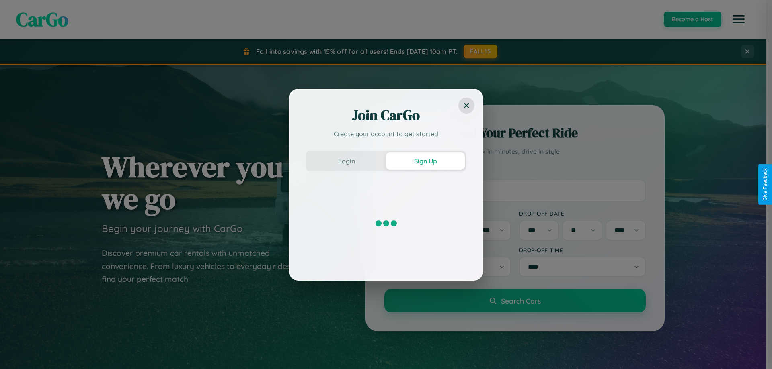 The height and width of the screenshot is (369, 772). I want to click on h2: Join CarGo, so click(386, 115).